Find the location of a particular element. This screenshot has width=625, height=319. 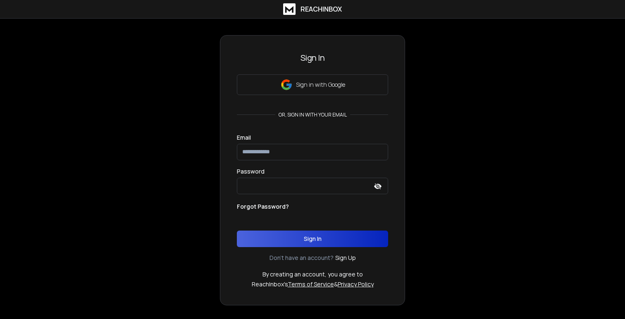

p: ReachInbox's & is located at coordinates (312, 284).